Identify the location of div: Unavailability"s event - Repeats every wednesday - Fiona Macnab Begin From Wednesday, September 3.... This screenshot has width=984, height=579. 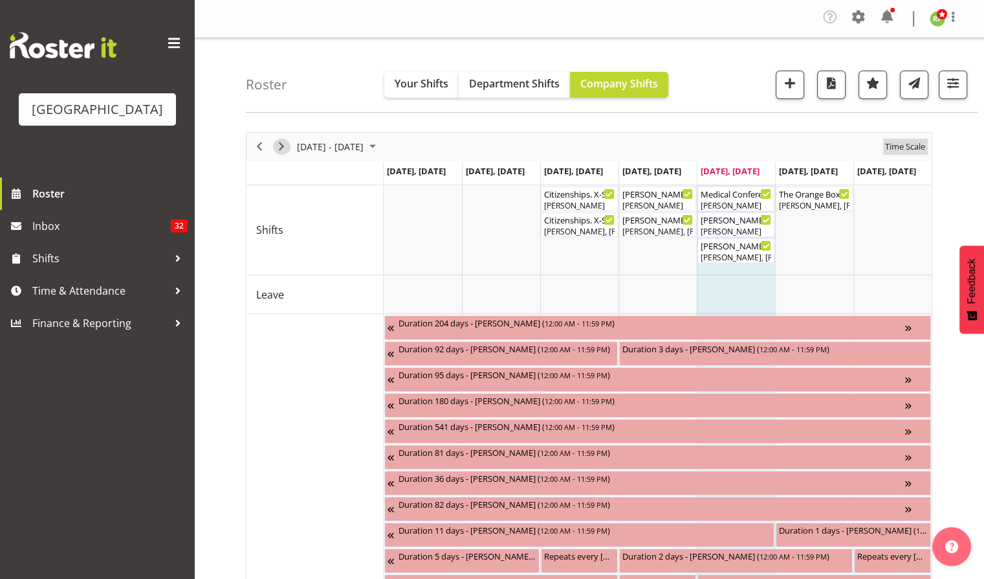
(579, 560).